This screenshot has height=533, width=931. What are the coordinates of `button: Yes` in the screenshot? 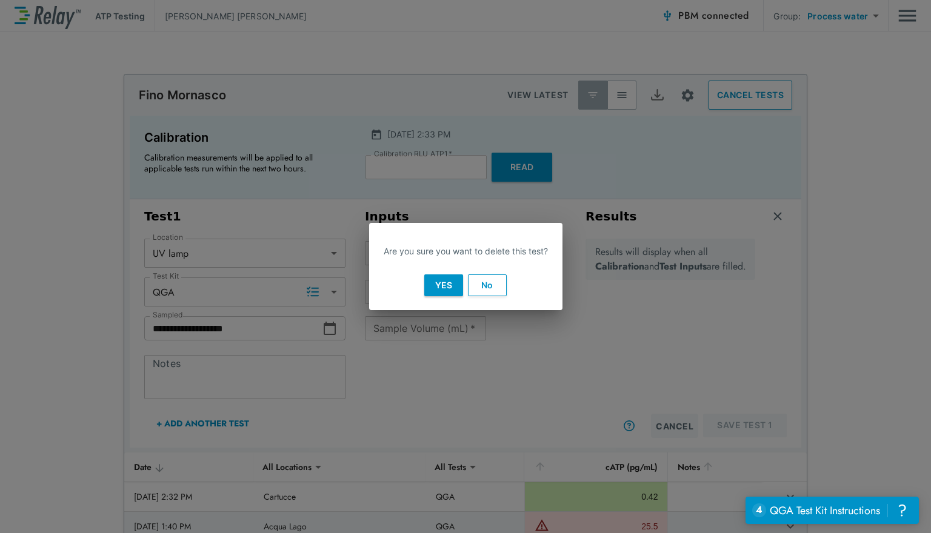 It's located at (444, 285).